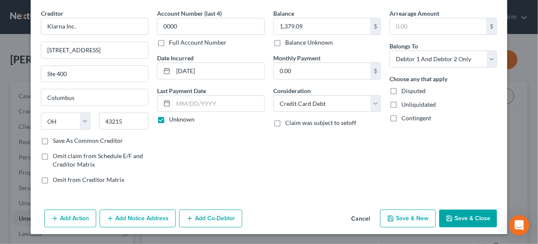  I want to click on span: Disputed, so click(413, 91).